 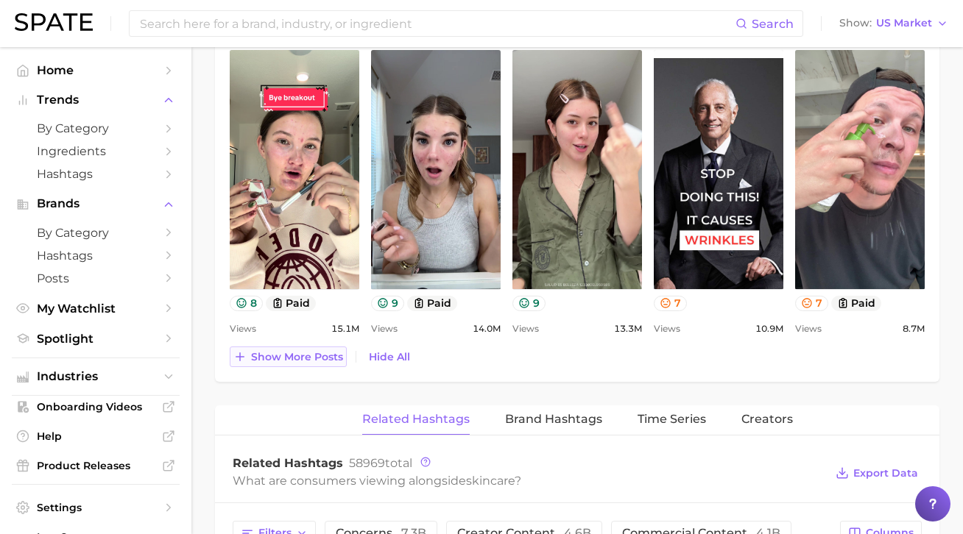 What do you see at coordinates (96, 100) in the screenshot?
I see `button: Trends` at bounding box center [96, 100].